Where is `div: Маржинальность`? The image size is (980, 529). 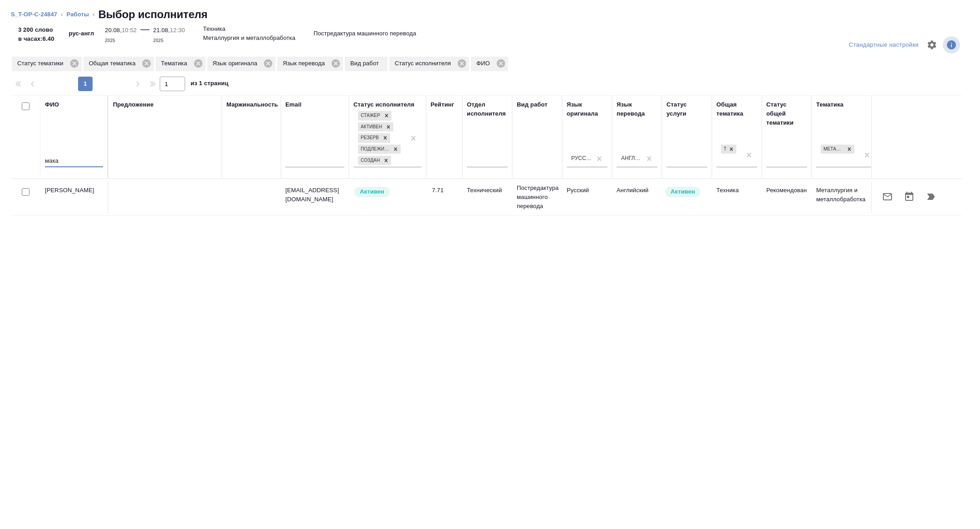 div: Маржинальность is located at coordinates (252, 105).